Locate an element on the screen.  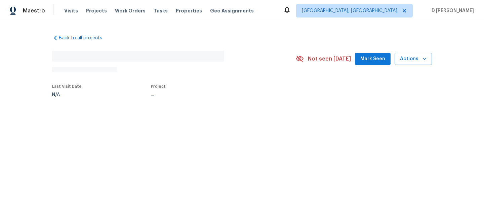
span: Tasks is located at coordinates (161, 11).